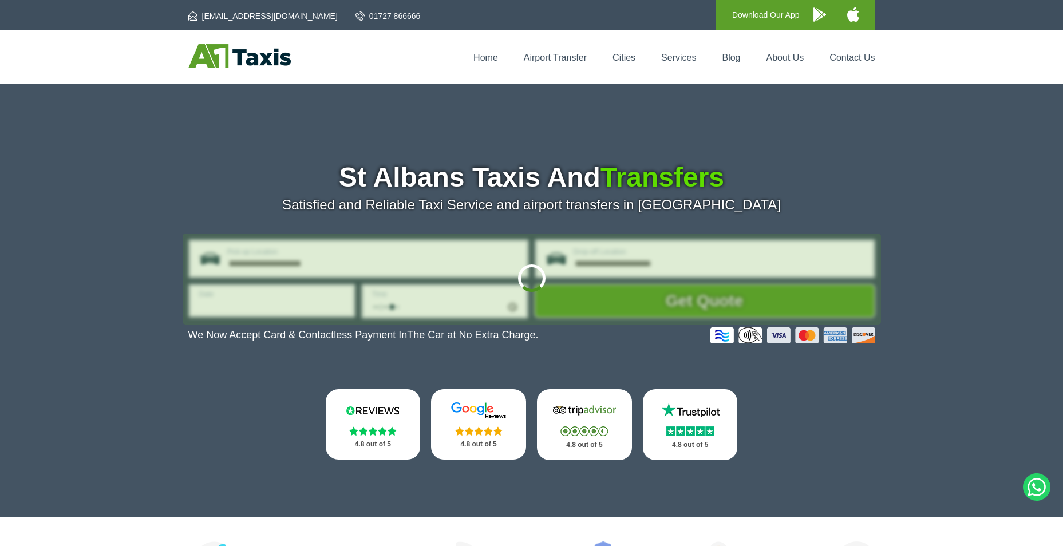 The width and height of the screenshot is (1063, 546). What do you see at coordinates (853, 14) in the screenshot?
I see `img: A1 Taxis iPhone App` at bounding box center [853, 14].